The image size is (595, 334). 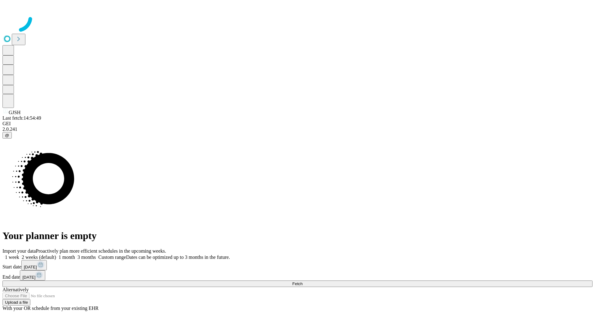 What do you see at coordinates (86, 257) in the screenshot?
I see `span: 3 months` at bounding box center [86, 257].